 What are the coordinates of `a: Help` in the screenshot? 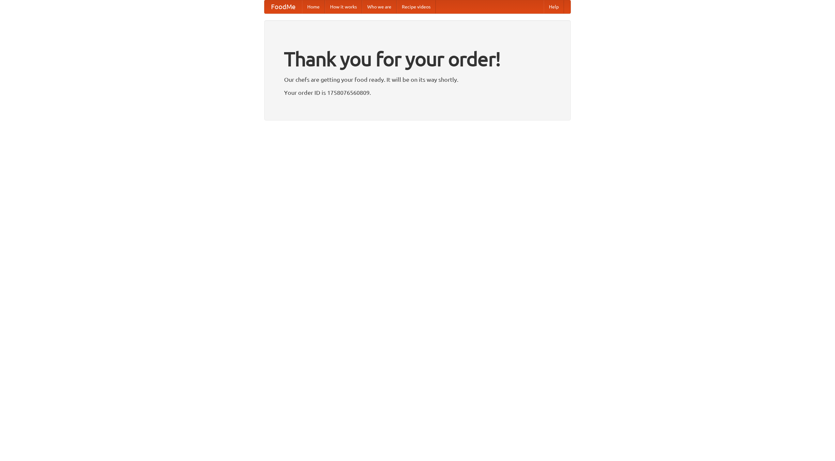 It's located at (554, 7).